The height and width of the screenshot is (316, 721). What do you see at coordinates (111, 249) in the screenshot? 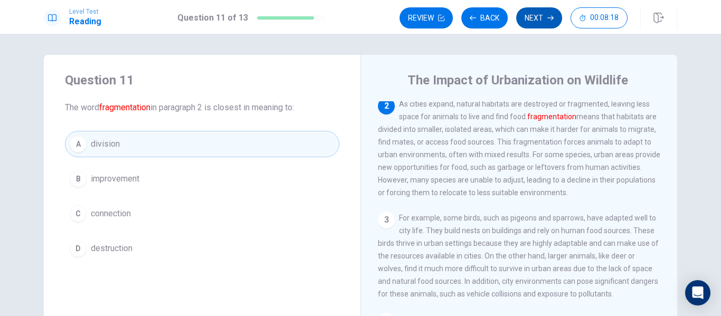
I see `span: destruction` at bounding box center [111, 249].